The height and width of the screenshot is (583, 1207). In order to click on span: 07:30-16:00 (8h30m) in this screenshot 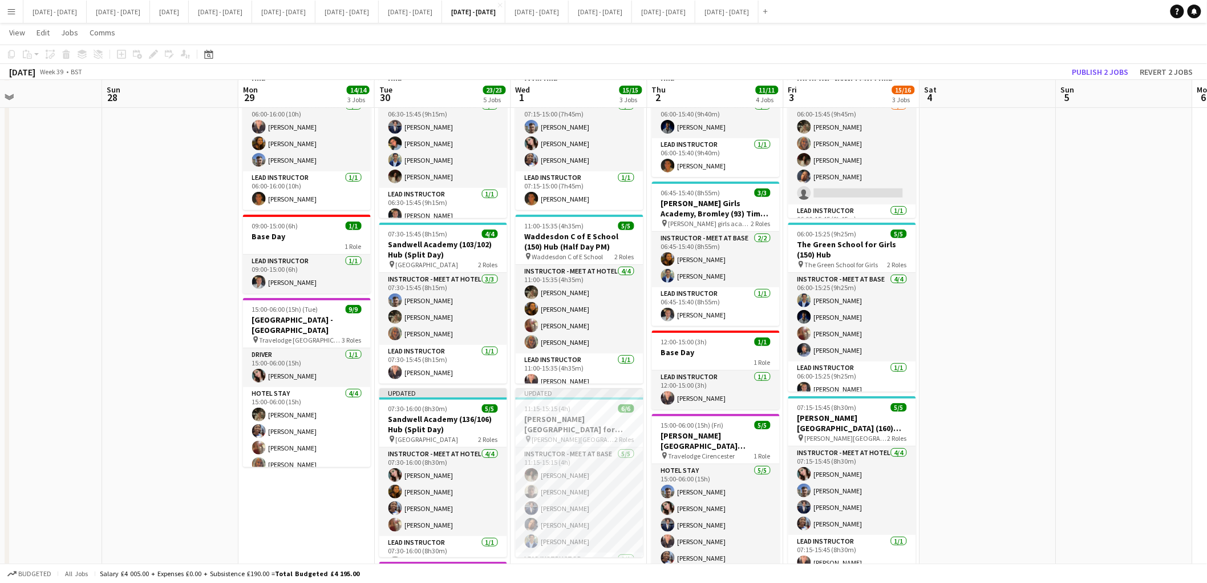, I will do `click(418, 408)`.